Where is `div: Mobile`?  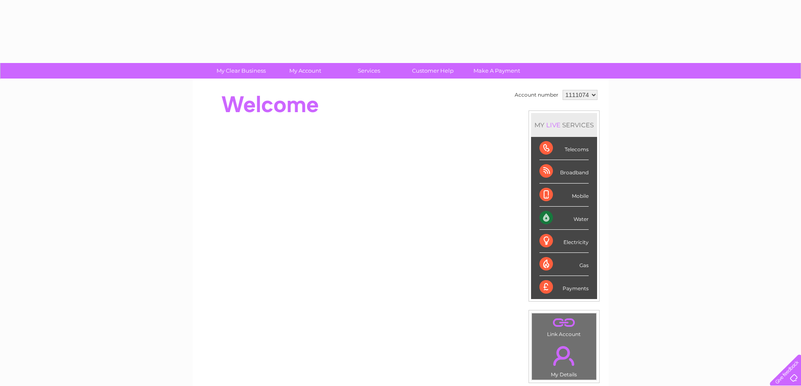
div: Mobile is located at coordinates (564, 195).